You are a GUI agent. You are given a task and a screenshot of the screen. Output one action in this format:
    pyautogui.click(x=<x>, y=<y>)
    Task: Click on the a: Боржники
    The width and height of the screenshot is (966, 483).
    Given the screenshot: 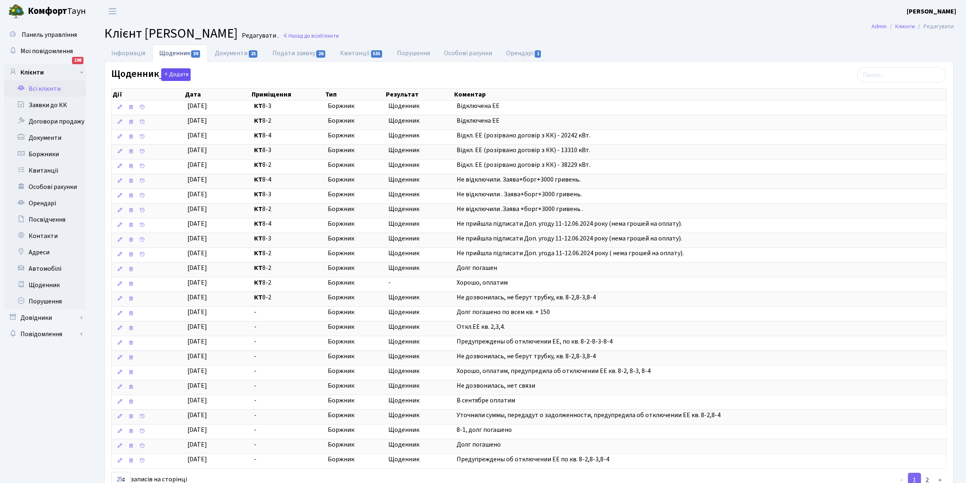 What is the action you would take?
    pyautogui.click(x=45, y=154)
    